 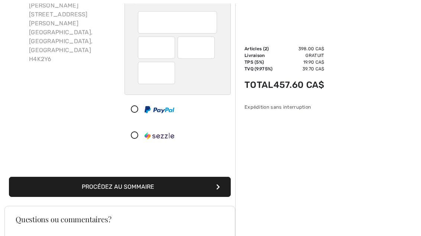 I want to click on div: Expédition sans interruption, so click(x=284, y=107).